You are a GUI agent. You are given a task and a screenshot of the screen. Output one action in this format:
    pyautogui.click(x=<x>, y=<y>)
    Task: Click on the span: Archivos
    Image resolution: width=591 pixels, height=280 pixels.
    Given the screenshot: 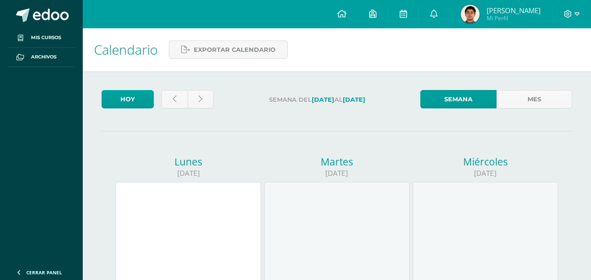 What is the action you would take?
    pyautogui.click(x=44, y=57)
    